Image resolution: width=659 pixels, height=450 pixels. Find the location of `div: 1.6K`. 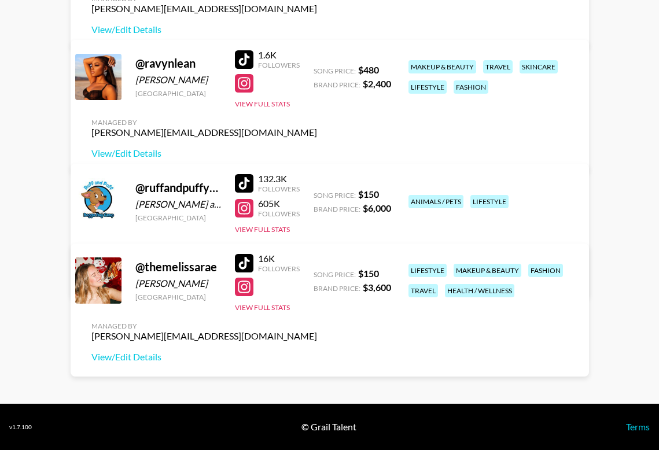

div: 1.6K is located at coordinates (279, 55).